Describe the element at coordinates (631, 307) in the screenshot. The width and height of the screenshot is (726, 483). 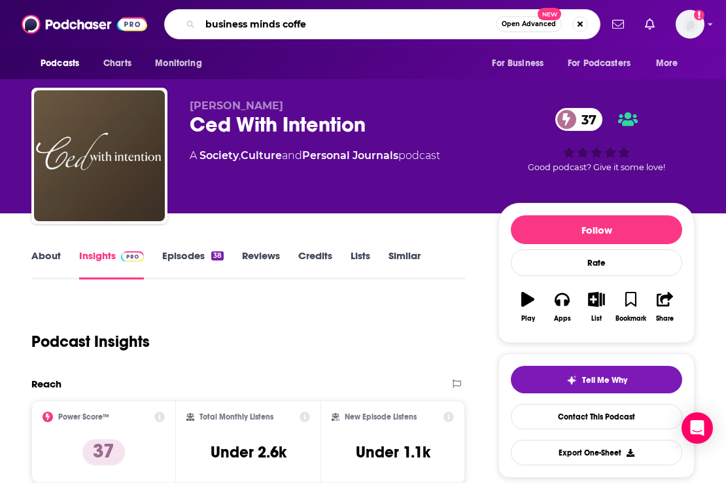
I see `button: Bookmark` at that location.